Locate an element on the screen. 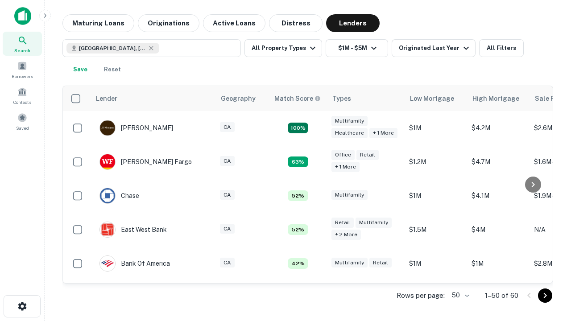 The height and width of the screenshot is (321, 571). button: All Filters is located at coordinates (501, 48).